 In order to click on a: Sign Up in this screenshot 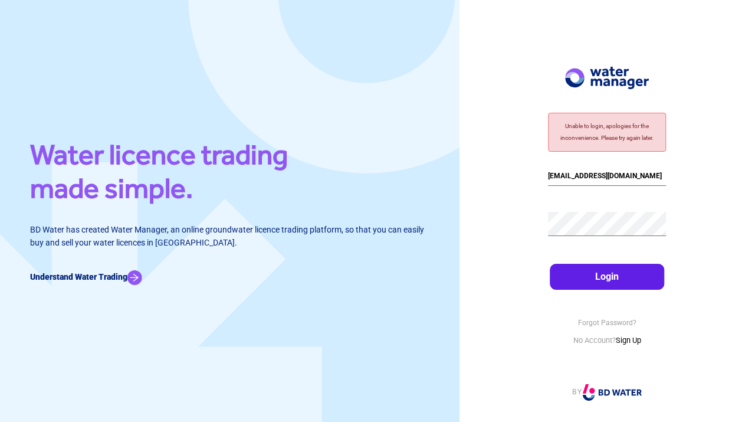, I will do `click(628, 340)`.